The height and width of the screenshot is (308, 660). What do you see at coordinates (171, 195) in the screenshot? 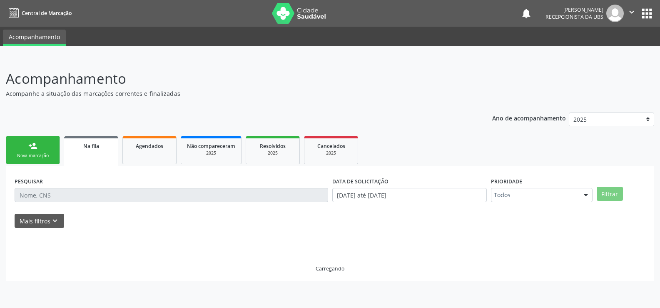
I see `input: Nome, CNS` at bounding box center [171, 195].